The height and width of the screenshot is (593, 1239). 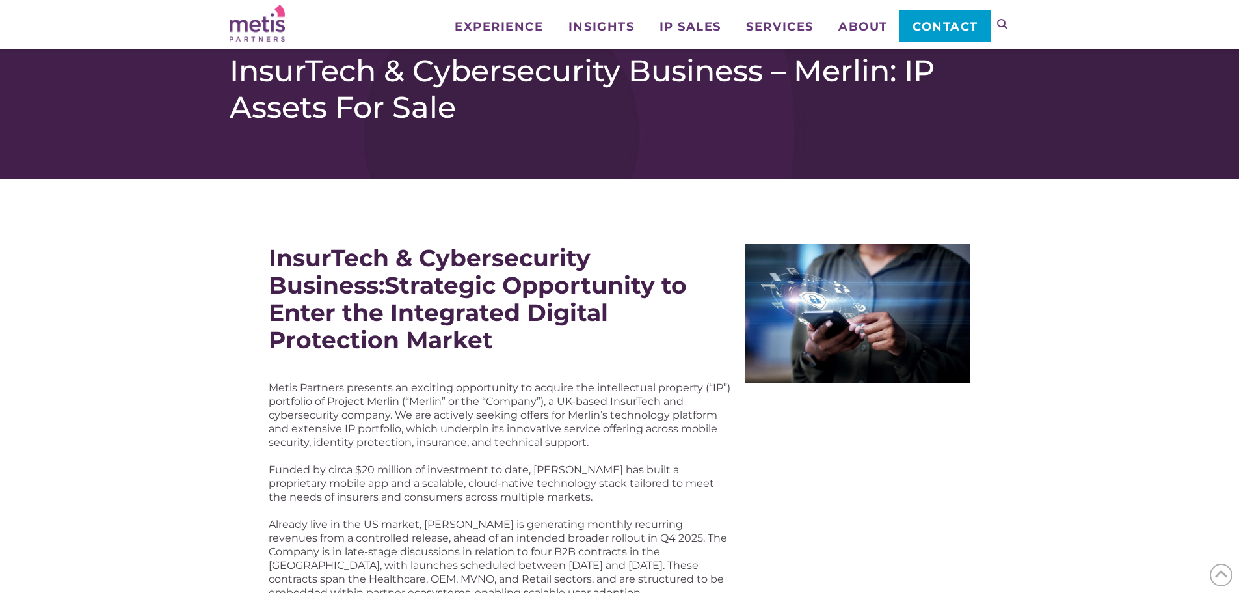 What do you see at coordinates (858, 314) in the screenshot?
I see `img: Image` at bounding box center [858, 314].